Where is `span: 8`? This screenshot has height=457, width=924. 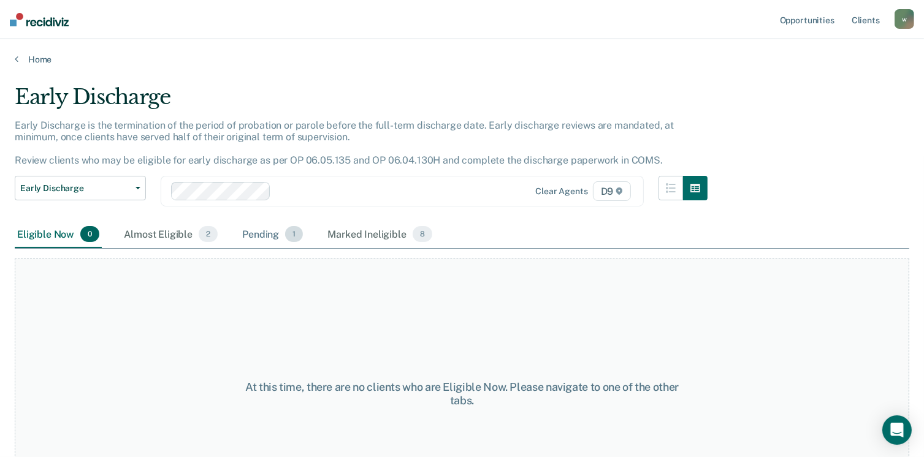
span: 8 is located at coordinates (422, 234).